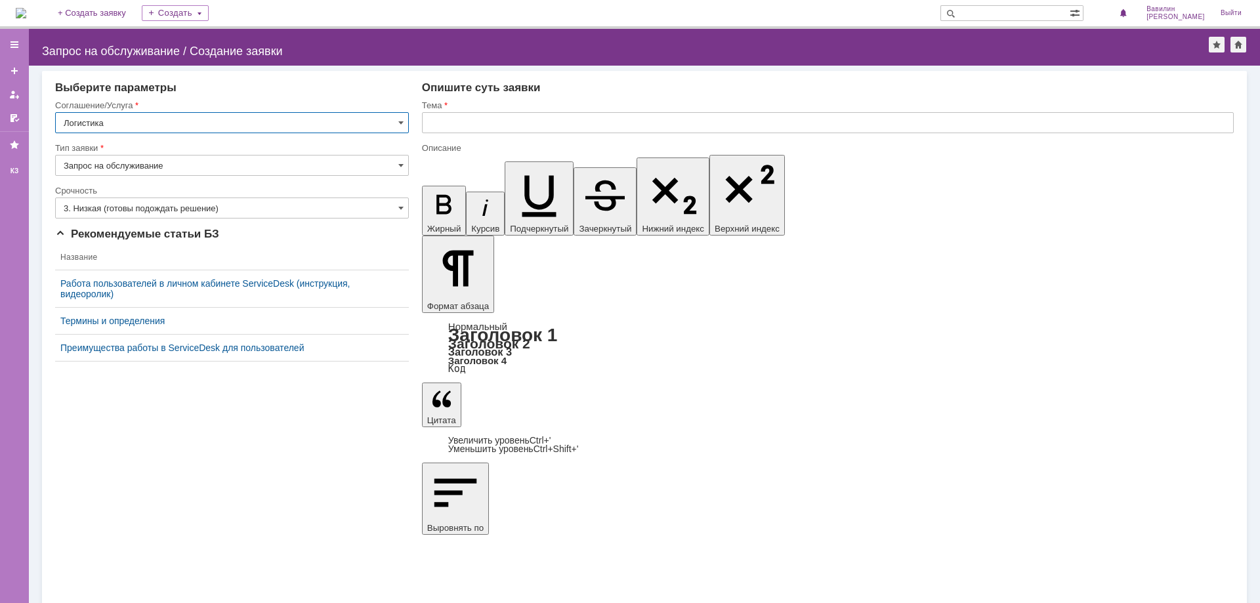  What do you see at coordinates (230, 148) in the screenshot?
I see `div: Тип заявки` at bounding box center [230, 148].